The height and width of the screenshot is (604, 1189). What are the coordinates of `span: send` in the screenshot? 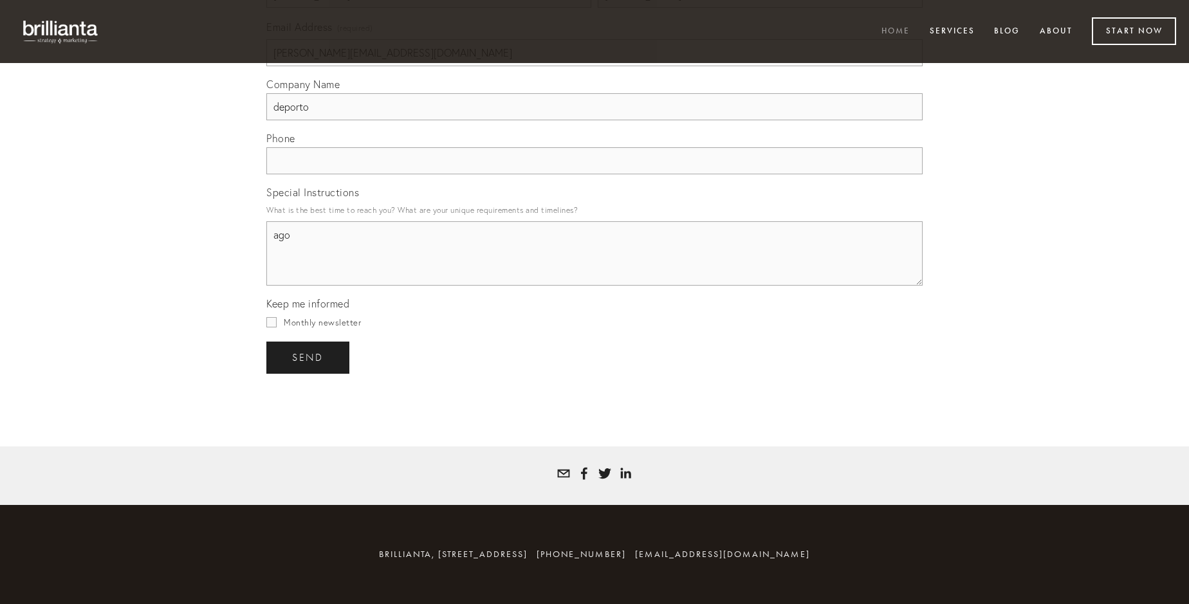 It's located at (308, 358).